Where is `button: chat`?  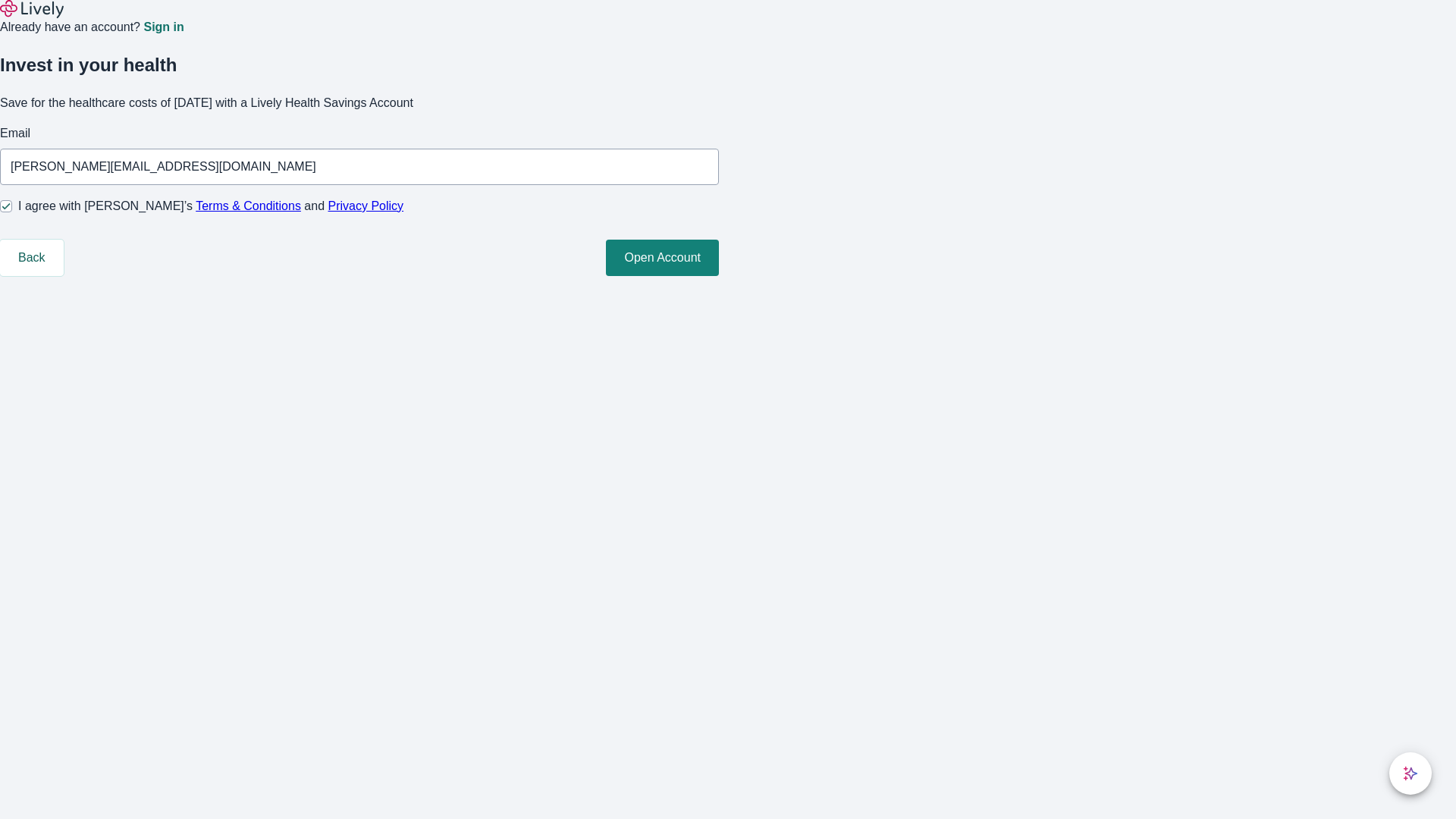
button: chat is located at coordinates (1410, 773).